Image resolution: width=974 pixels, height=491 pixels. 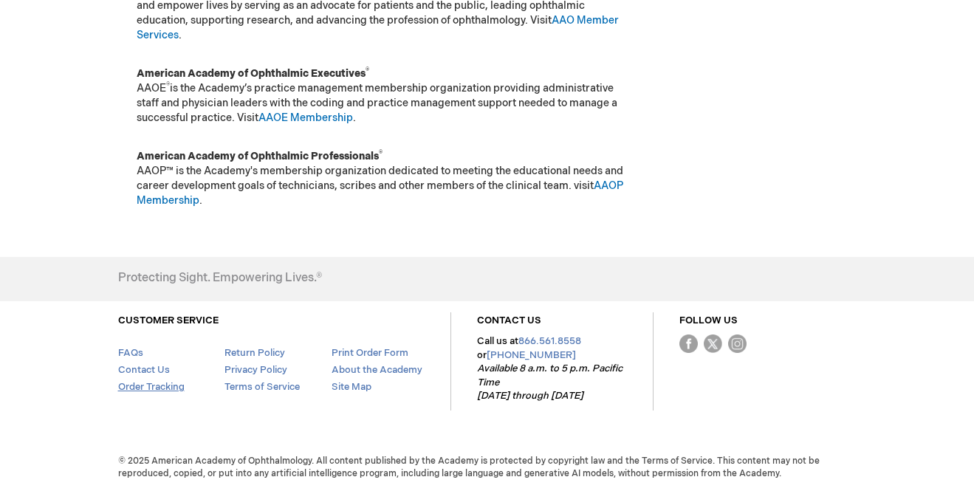 I want to click on a: Terms of Service, so click(x=262, y=387).